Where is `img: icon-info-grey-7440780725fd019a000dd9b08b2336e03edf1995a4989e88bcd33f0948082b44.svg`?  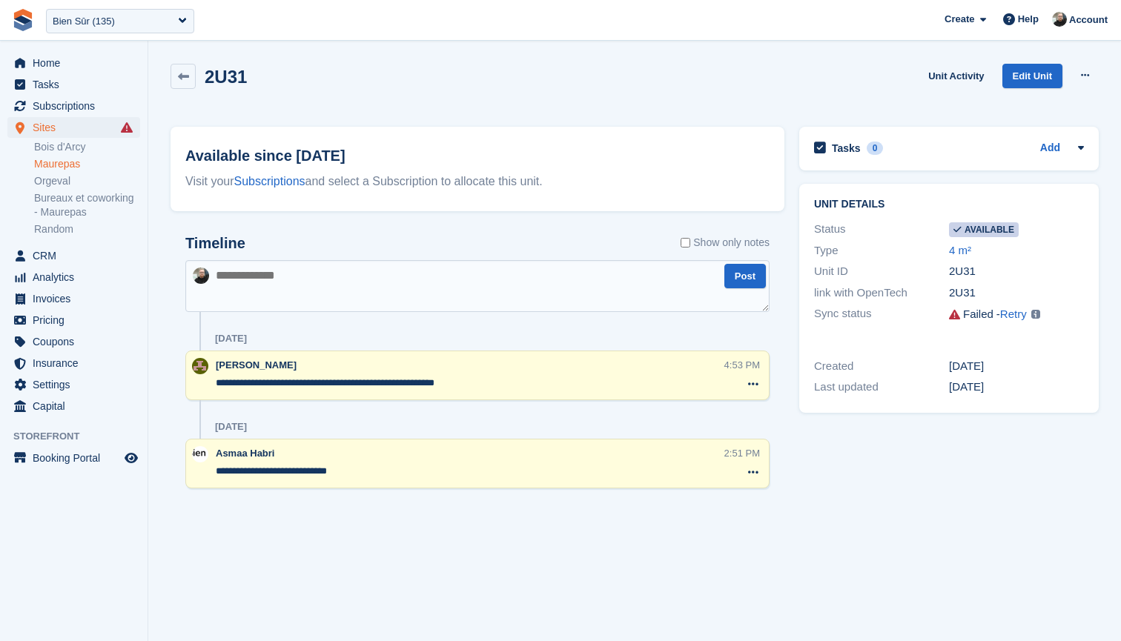 img: icon-info-grey-7440780725fd019a000dd9b08b2336e03edf1995a4989e88bcd33f0948082b44.svg is located at coordinates (1036, 314).